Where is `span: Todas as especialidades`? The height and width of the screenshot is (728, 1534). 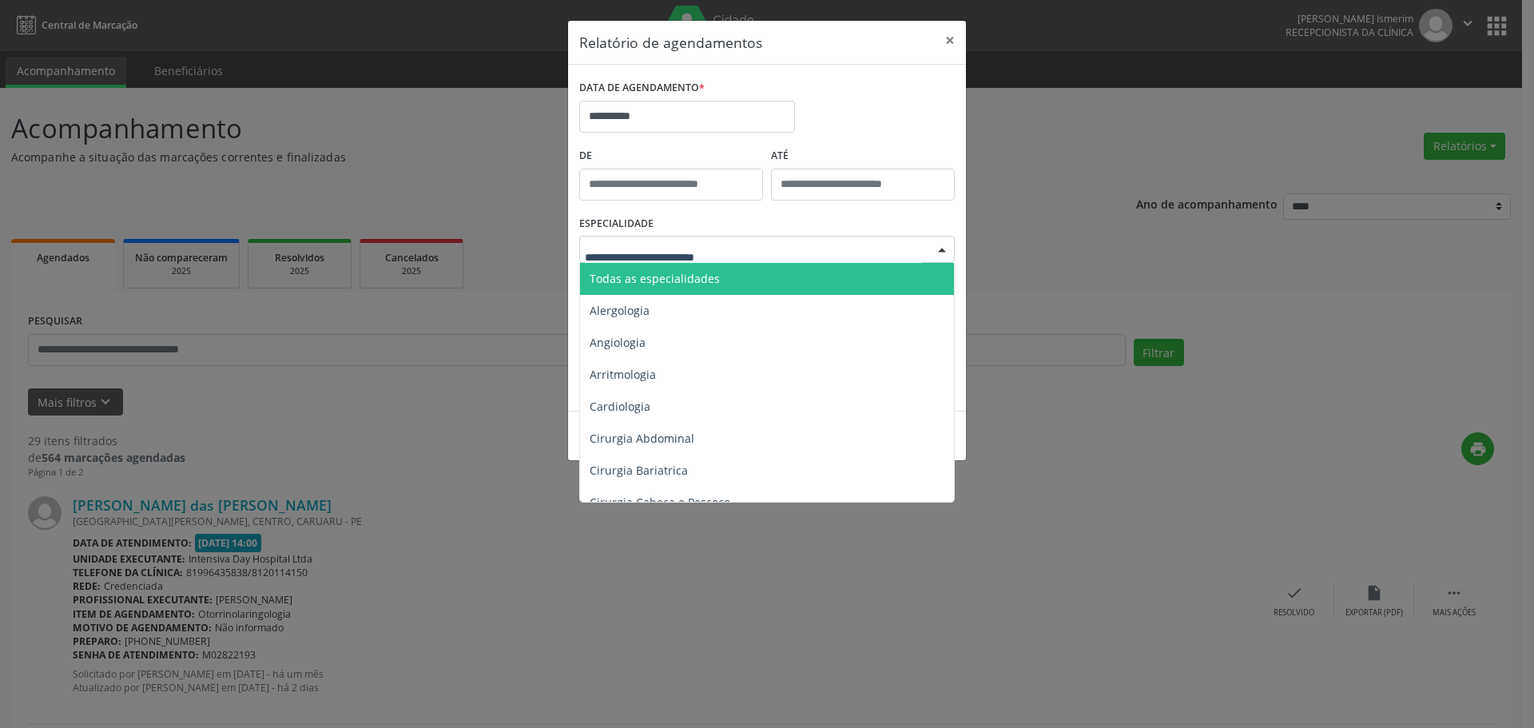 span: Todas as especialidades is located at coordinates (654, 278).